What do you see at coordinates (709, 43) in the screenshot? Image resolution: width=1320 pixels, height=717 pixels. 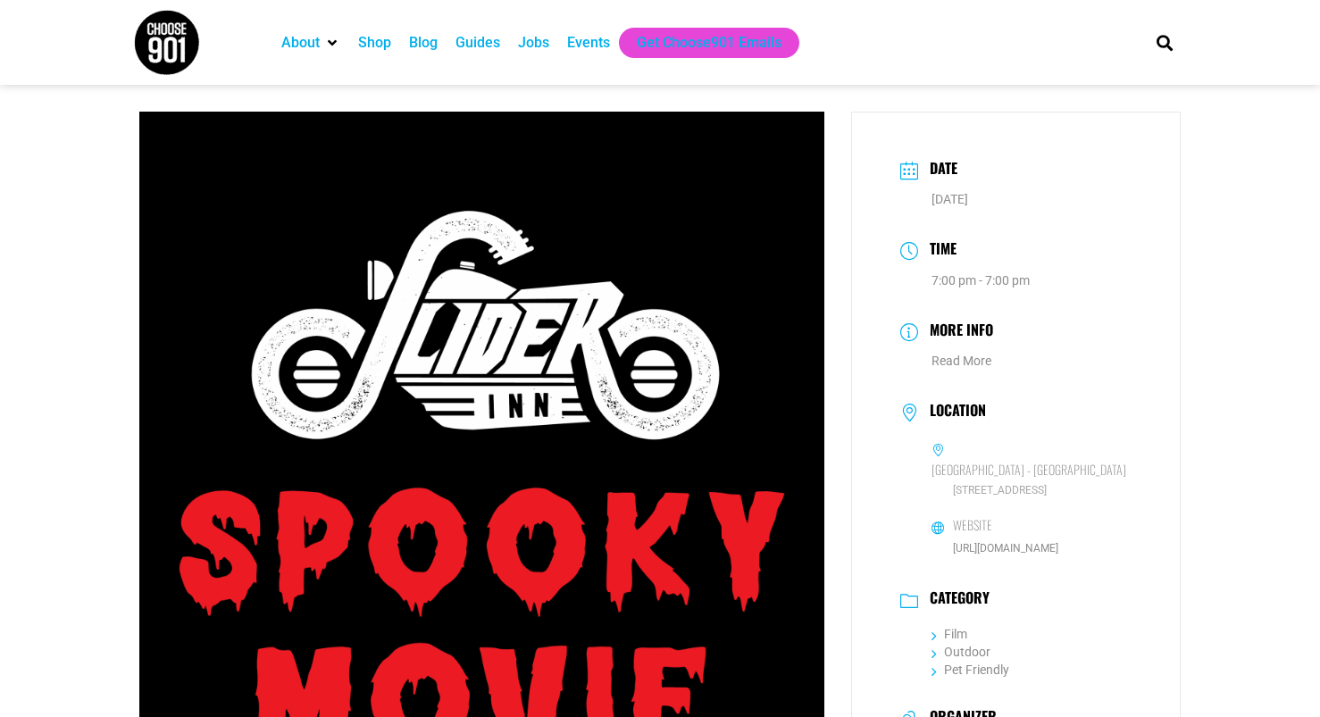 I see `a: Get Choose901 Emails` at bounding box center [709, 43].